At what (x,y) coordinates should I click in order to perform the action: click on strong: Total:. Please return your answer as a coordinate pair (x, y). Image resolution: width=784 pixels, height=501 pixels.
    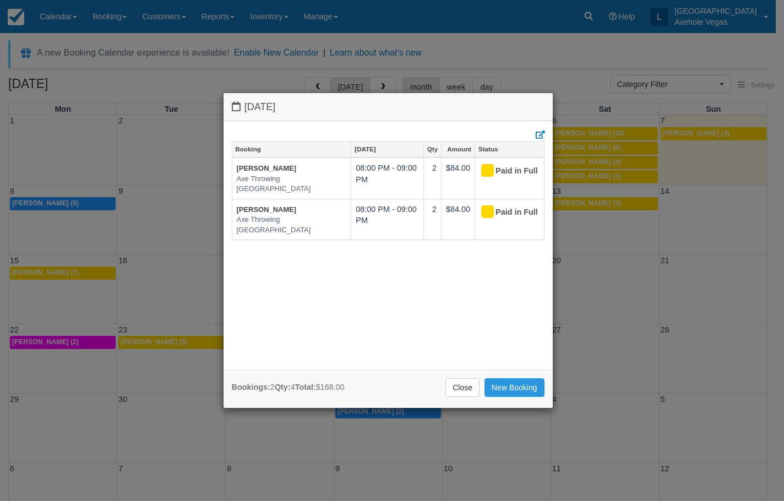
    Looking at the image, I should click on (306, 387).